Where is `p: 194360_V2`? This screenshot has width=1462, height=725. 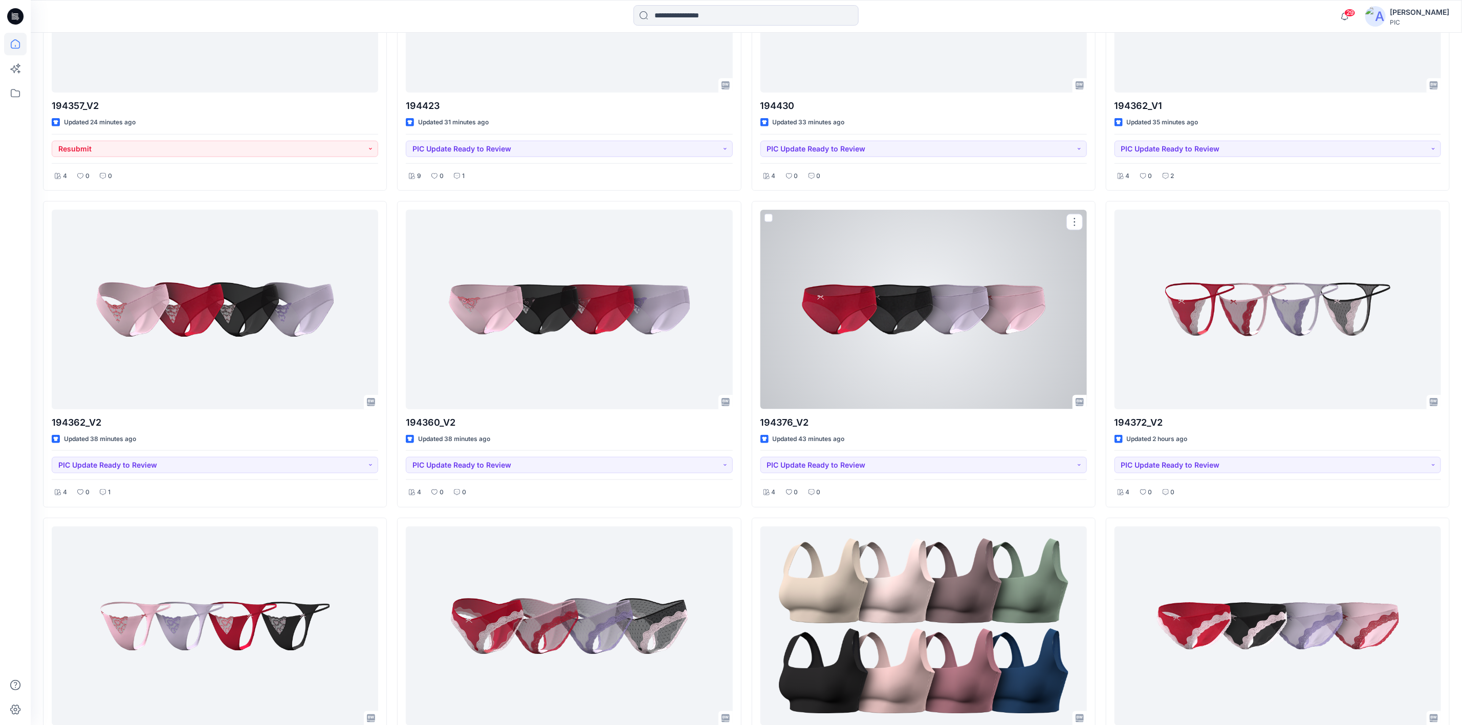
p: 194360_V2 is located at coordinates (569, 423).